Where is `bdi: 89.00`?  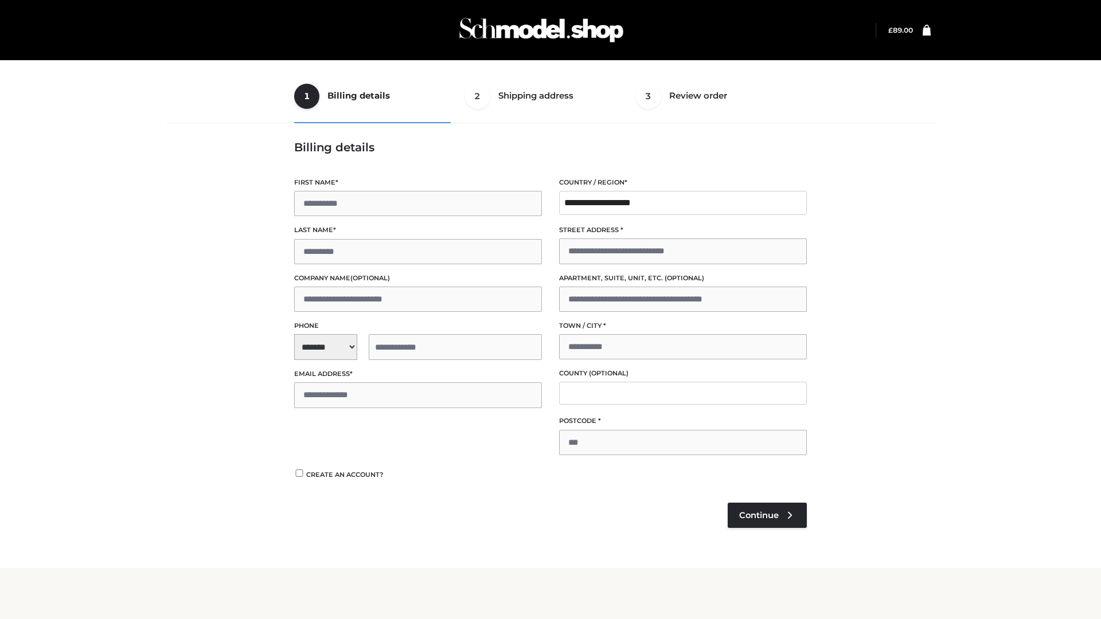 bdi: 89.00 is located at coordinates (900, 30).